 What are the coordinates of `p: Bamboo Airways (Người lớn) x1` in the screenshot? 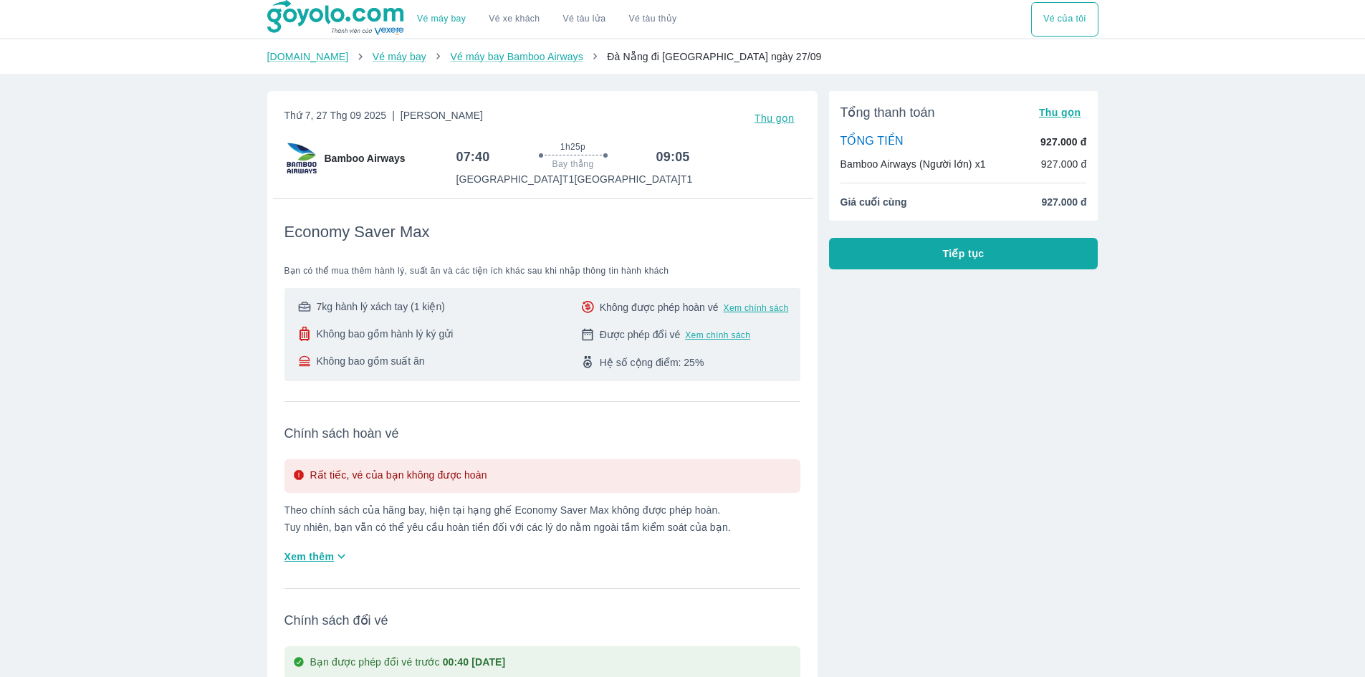 It's located at (913, 164).